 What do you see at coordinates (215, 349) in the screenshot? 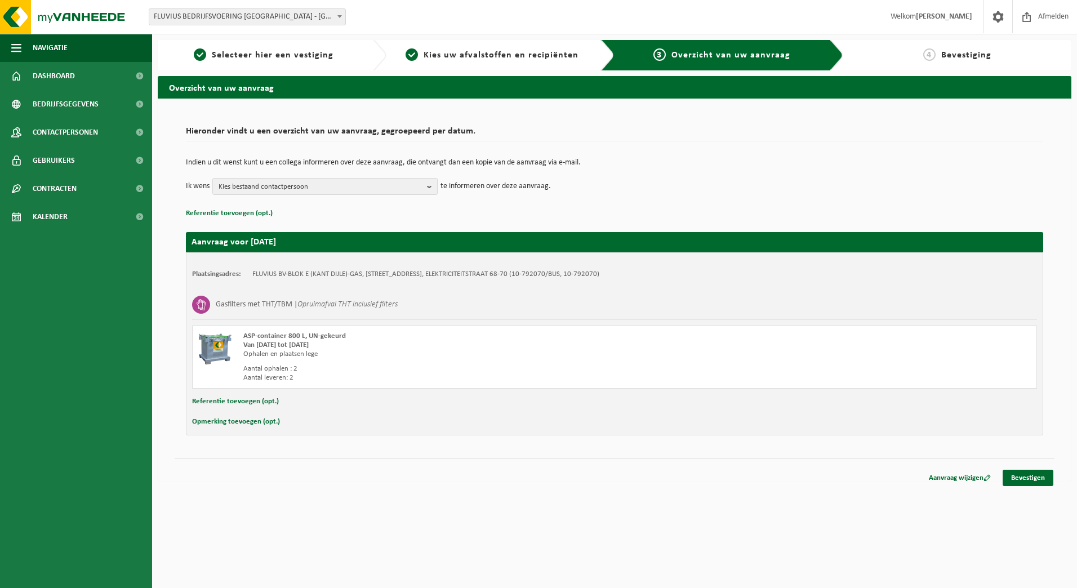
I see `img: PB-AP-0800-MET-02-01.png` at bounding box center [215, 349].